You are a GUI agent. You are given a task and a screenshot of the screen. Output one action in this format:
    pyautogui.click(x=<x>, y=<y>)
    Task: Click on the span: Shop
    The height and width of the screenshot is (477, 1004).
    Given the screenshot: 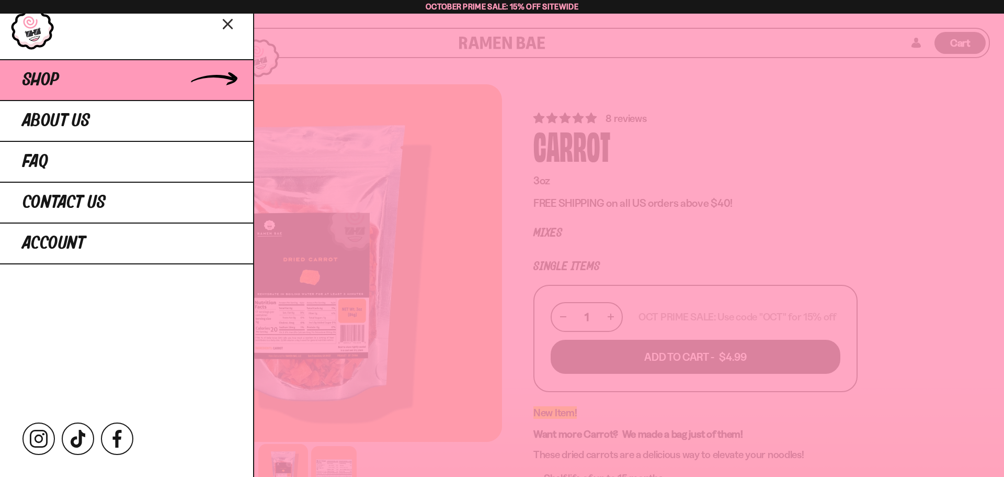 What is the action you would take?
    pyautogui.click(x=41, y=80)
    